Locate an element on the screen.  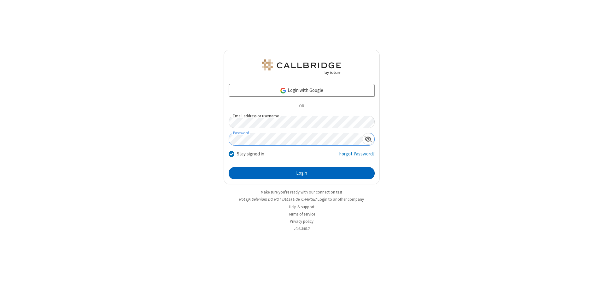
li: Not QA Selenium DO NOT DELETE OR CHANGE? is located at coordinates (301, 199).